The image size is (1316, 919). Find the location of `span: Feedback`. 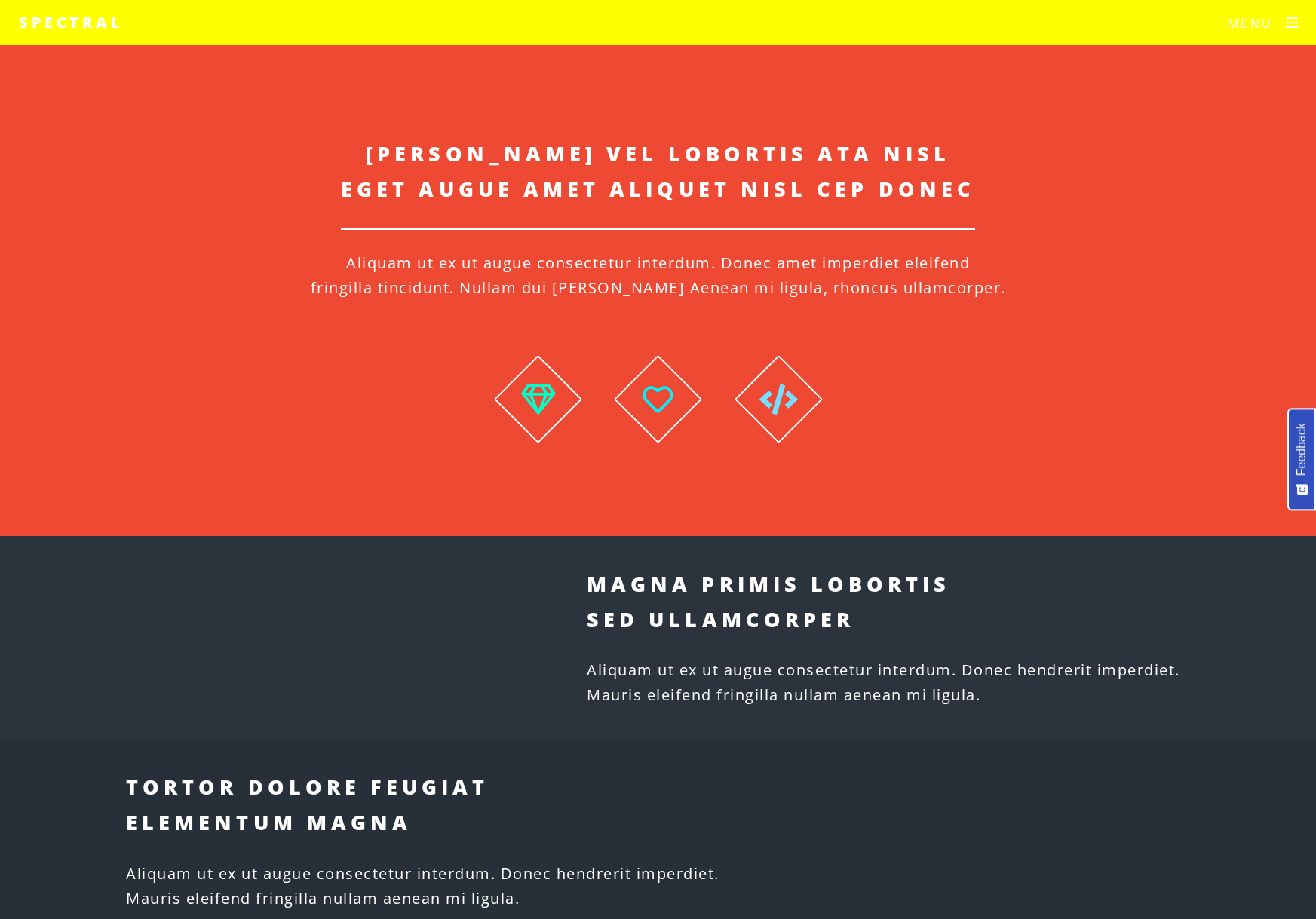

span: Feedback is located at coordinates (1302, 449).